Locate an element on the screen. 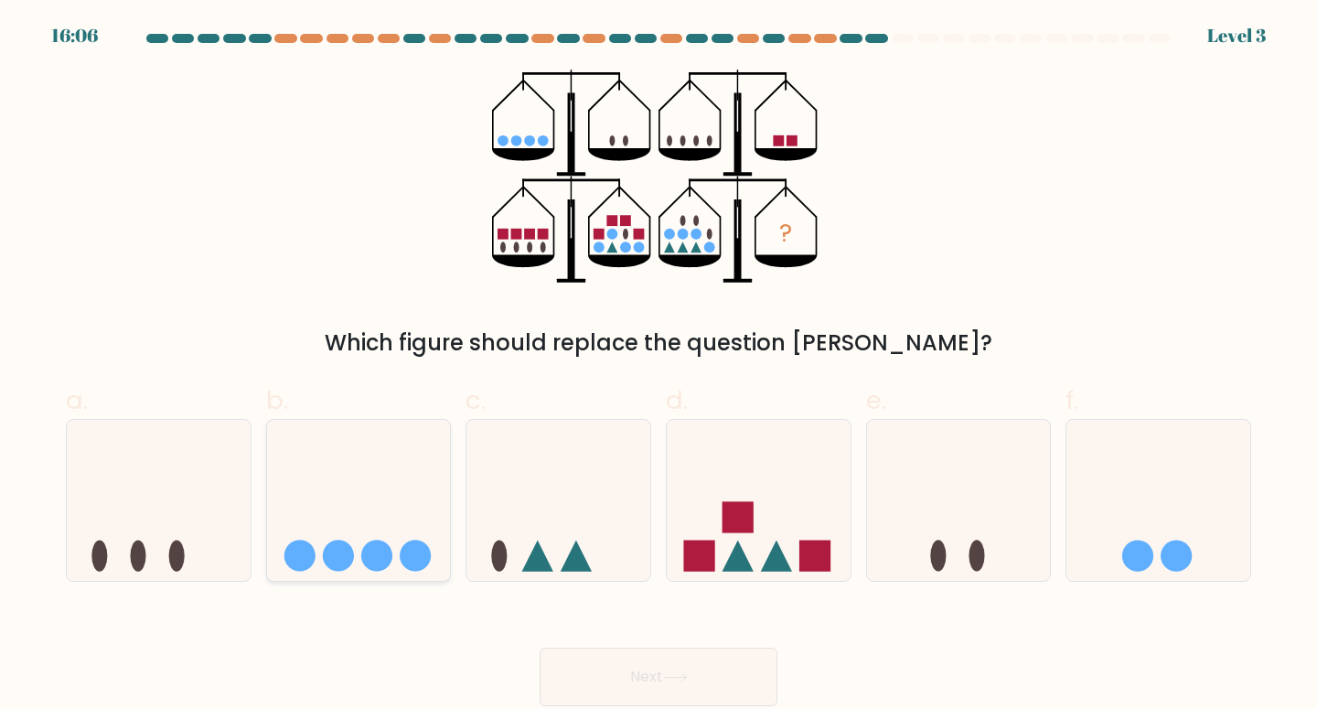 The width and height of the screenshot is (1317, 709). span: b. is located at coordinates (277, 400).